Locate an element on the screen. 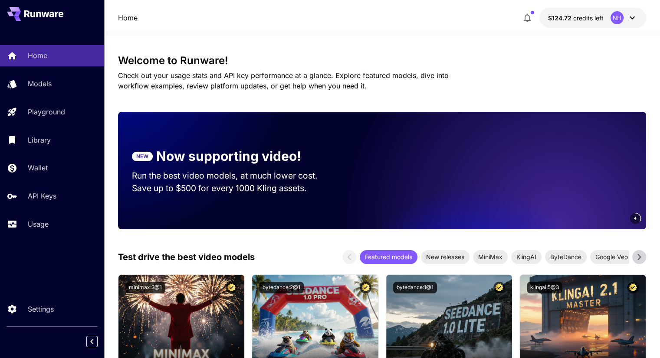 The image size is (660, 358). button: klingai:5@3 is located at coordinates (544, 288).